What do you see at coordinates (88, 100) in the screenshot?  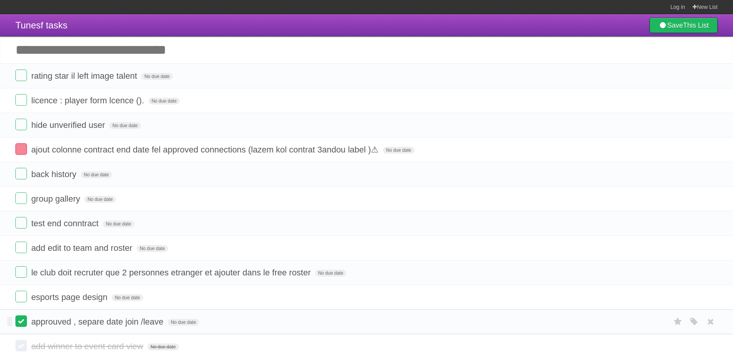 I see `span: licence : player form lcence ().` at bounding box center [88, 100].